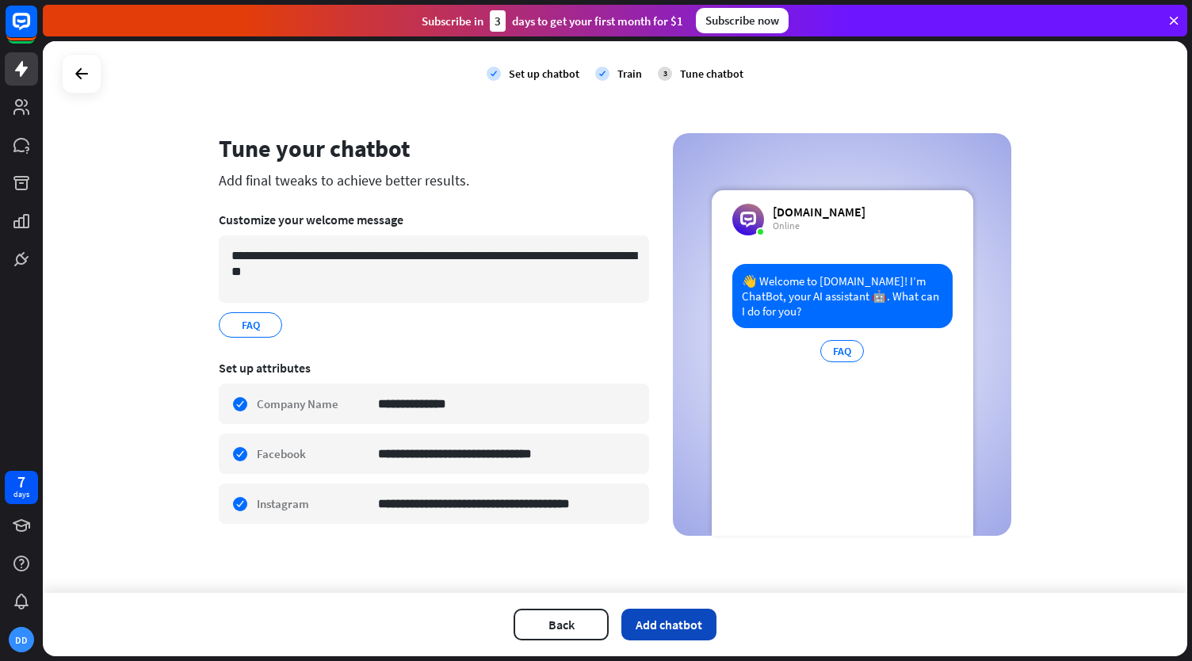 This screenshot has height=661, width=1192. Describe the element at coordinates (434, 148) in the screenshot. I see `div: Tune your chatbot` at that location.